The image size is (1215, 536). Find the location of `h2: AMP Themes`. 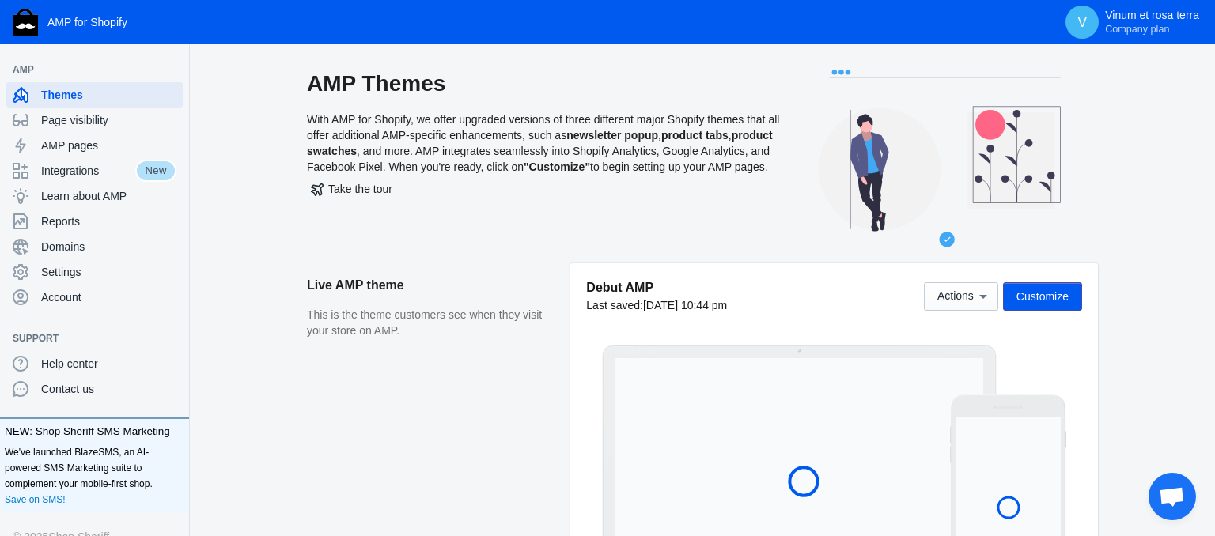

h2: AMP Themes is located at coordinates (544, 84).